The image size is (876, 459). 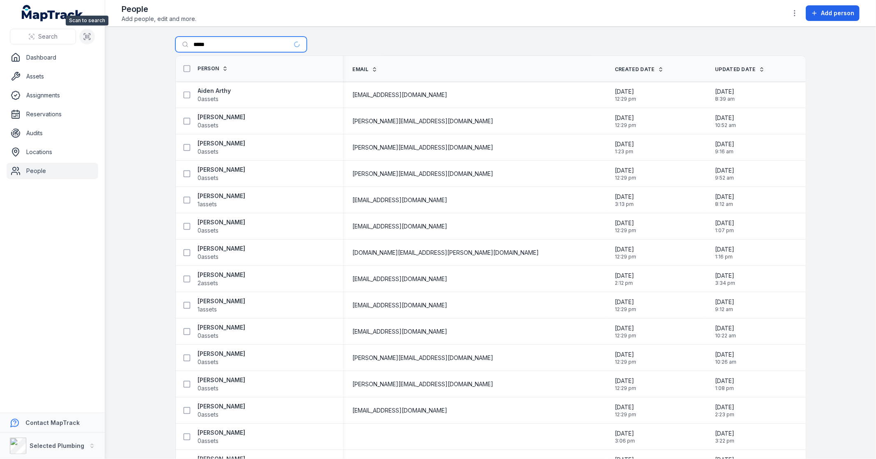 What do you see at coordinates (833, 13) in the screenshot?
I see `button: Add person` at bounding box center [833, 13].